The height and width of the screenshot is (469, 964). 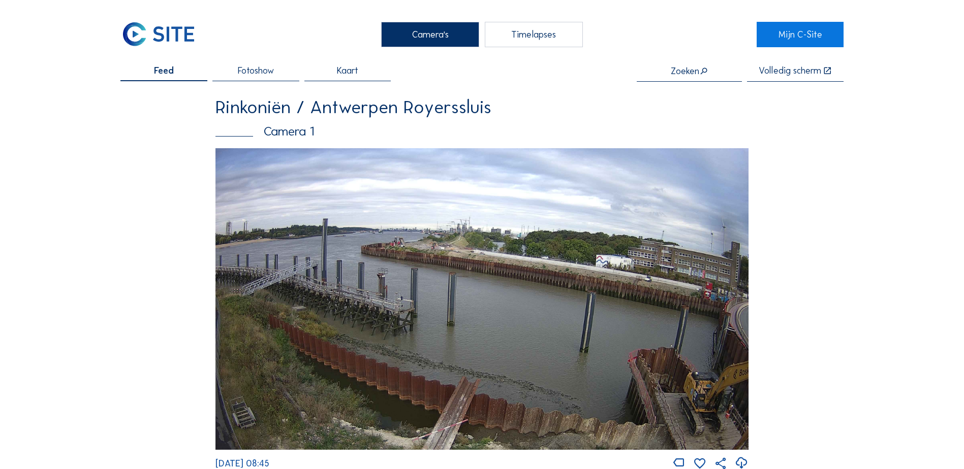 What do you see at coordinates (482, 107) in the screenshot?
I see `div: Rinkoniën / Antwerpen Royerssluis` at bounding box center [482, 107].